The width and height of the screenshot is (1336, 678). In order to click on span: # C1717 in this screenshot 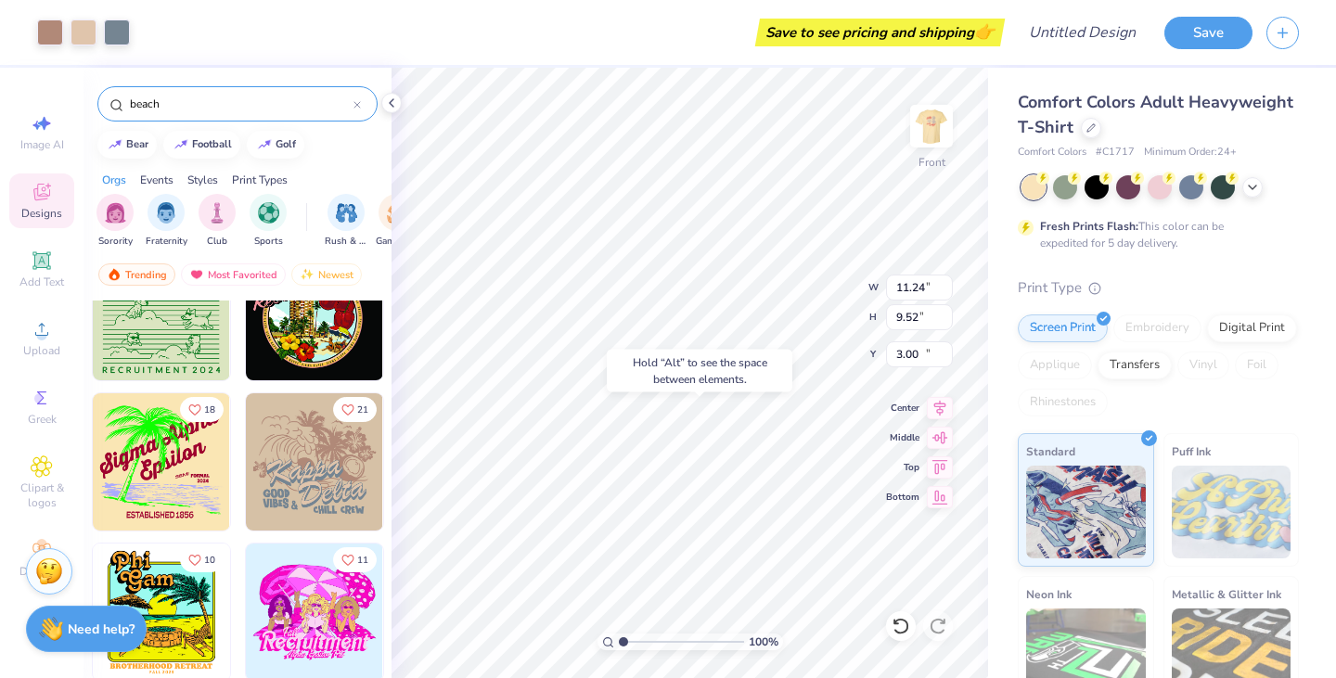, I will do `click(1115, 152)`.